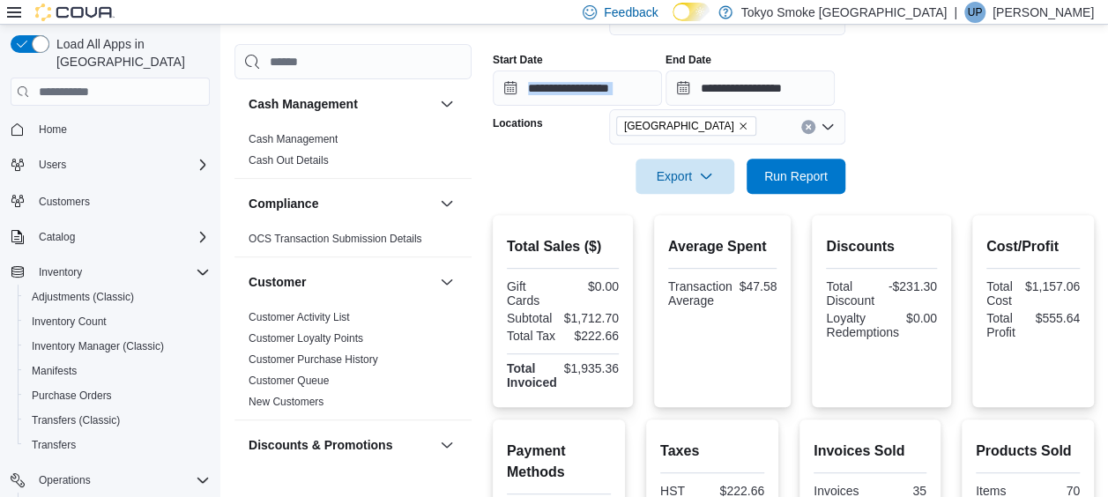 The width and height of the screenshot is (1108, 497). What do you see at coordinates (117, 346) in the screenshot?
I see `button: Inventory Manager (Classic)` at bounding box center [117, 346].